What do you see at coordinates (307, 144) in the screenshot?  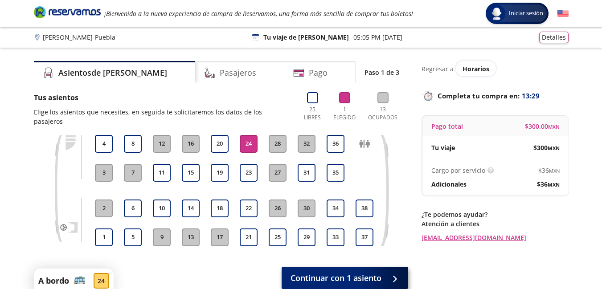 I see `button: 32` at bounding box center [307, 144].